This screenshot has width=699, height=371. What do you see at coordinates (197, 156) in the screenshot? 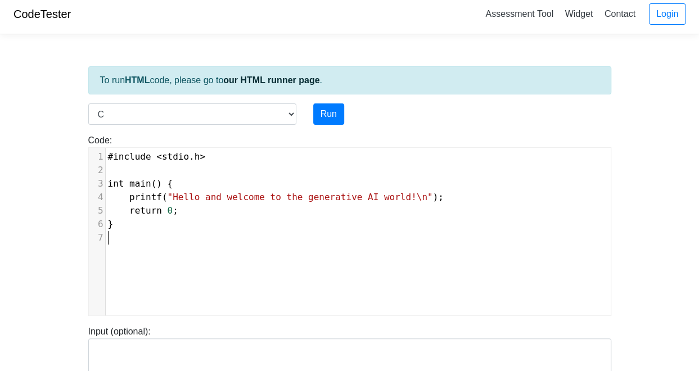
I see `span: h` at bounding box center [197, 156].